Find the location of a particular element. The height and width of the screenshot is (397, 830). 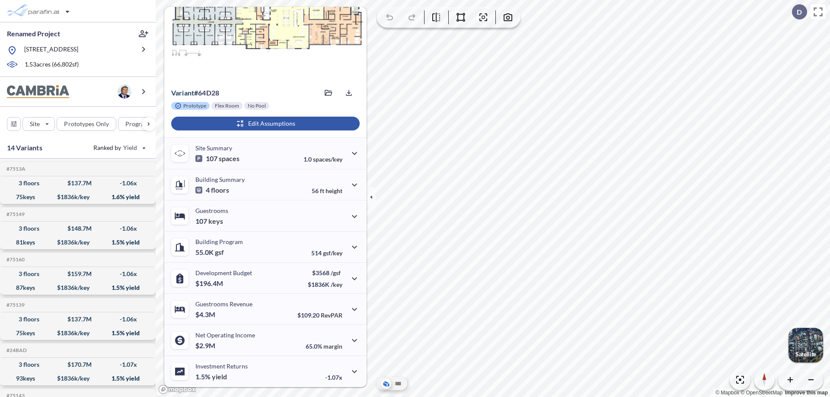

span: floors is located at coordinates (220, 190).